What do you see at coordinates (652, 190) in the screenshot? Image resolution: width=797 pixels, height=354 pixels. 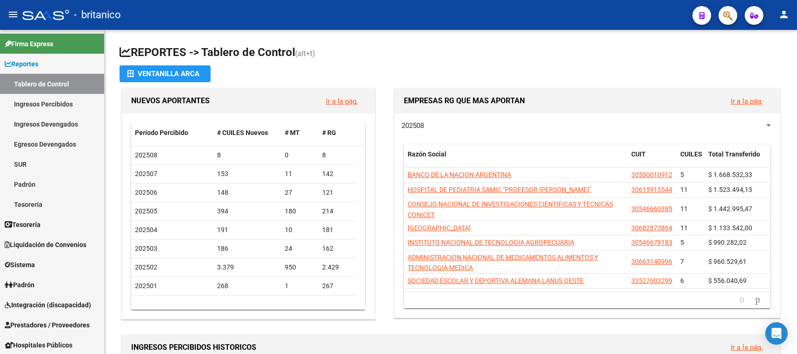 I see `span: 30615915544` at bounding box center [652, 190].